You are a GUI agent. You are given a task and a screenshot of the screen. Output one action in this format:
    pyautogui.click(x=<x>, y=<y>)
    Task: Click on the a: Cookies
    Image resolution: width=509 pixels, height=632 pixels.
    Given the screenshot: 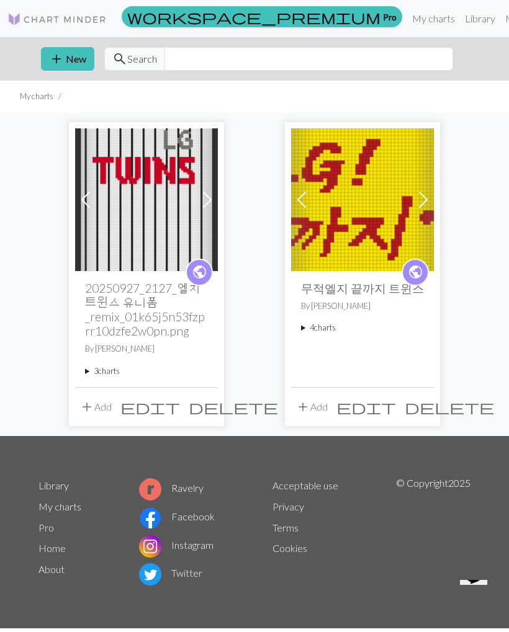 What is the action you would take?
    pyautogui.click(x=290, y=548)
    